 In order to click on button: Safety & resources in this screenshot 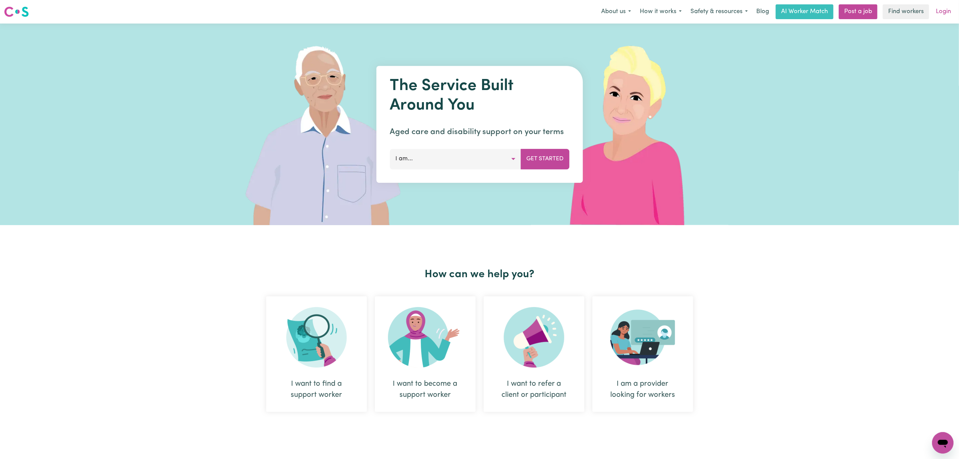, I will do `click(719, 12)`.